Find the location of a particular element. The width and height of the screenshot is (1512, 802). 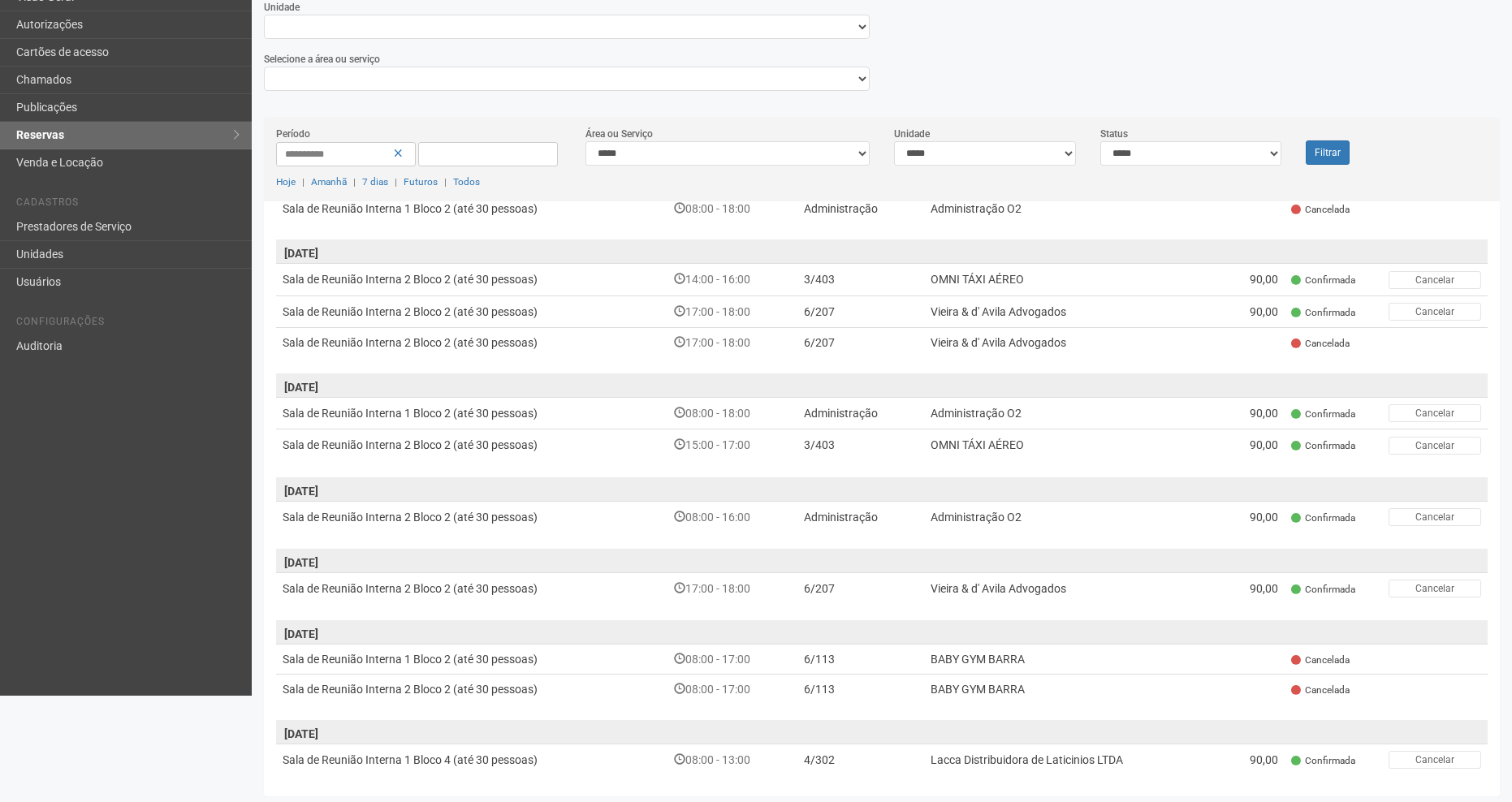

label: Selecione a área ou serviço is located at coordinates (321, 59).